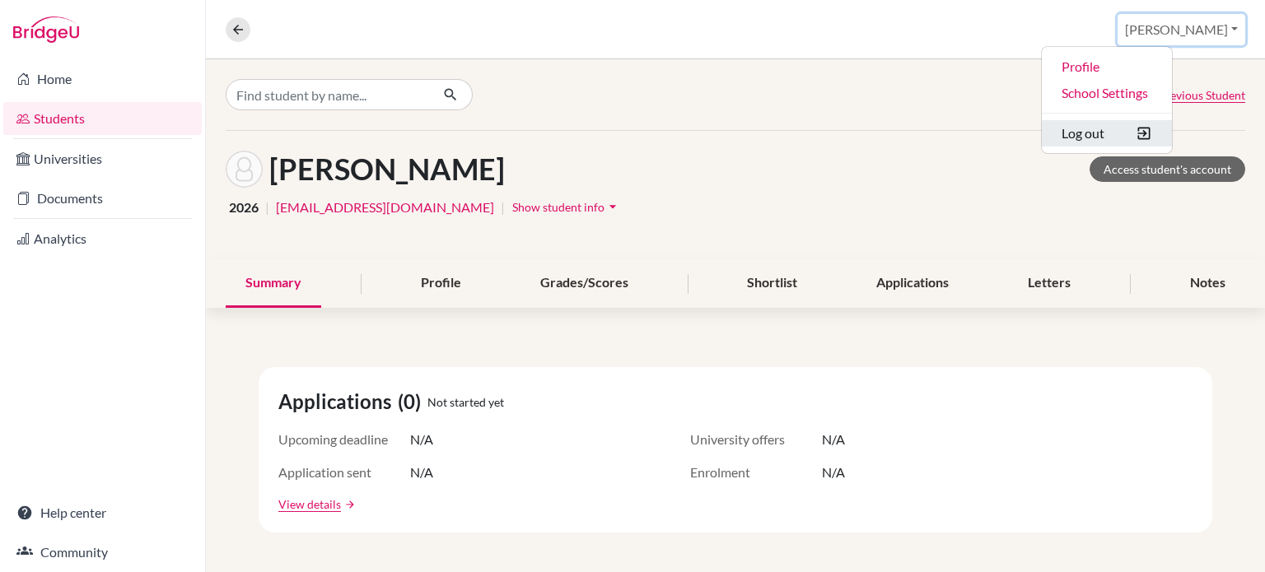 The height and width of the screenshot is (572, 1265). What do you see at coordinates (756, 473) in the screenshot?
I see `span: Enrolment` at bounding box center [756, 473].